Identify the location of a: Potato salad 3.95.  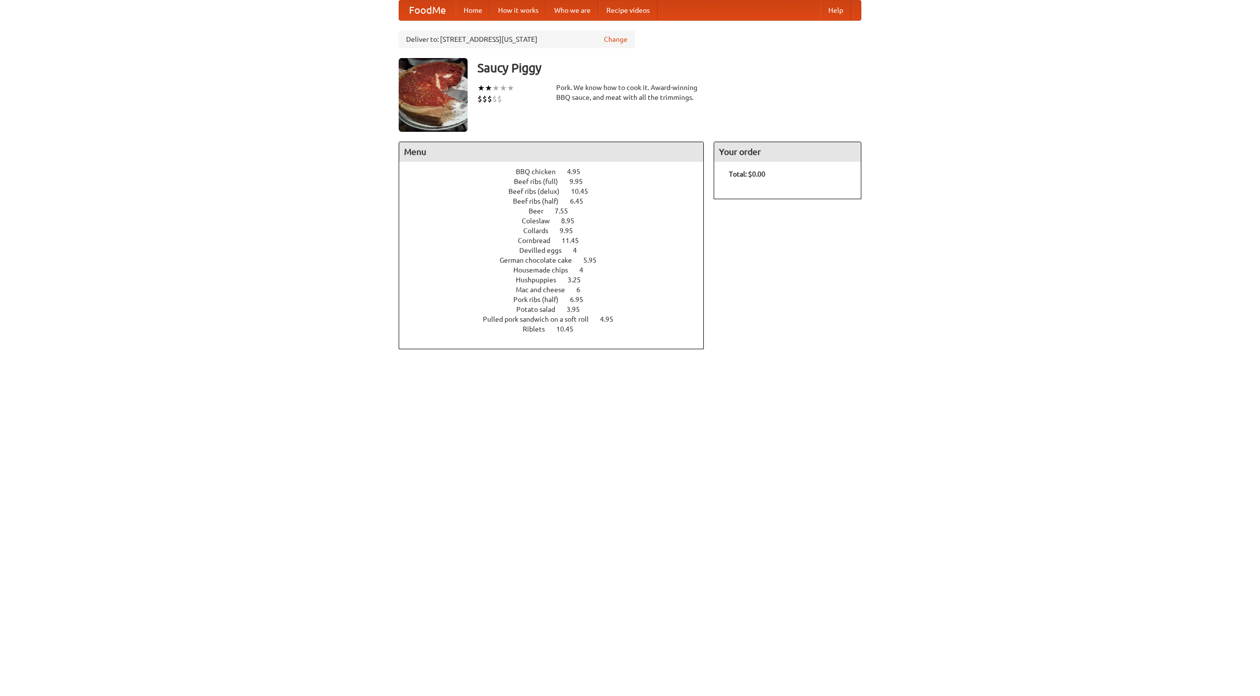
(557, 310).